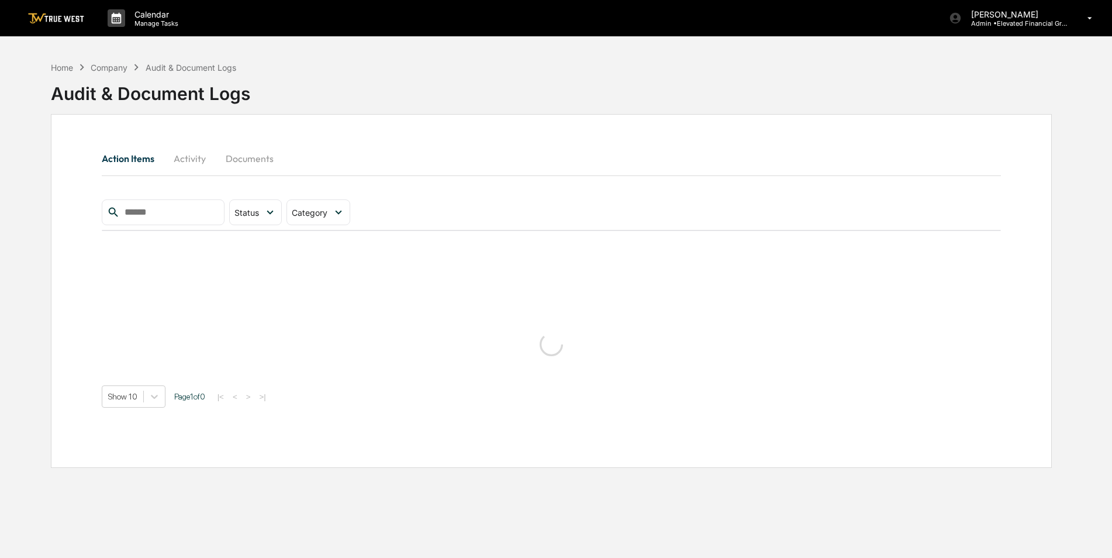 The width and height of the screenshot is (1112, 558). What do you see at coordinates (154, 23) in the screenshot?
I see `p: Manage Tasks` at bounding box center [154, 23].